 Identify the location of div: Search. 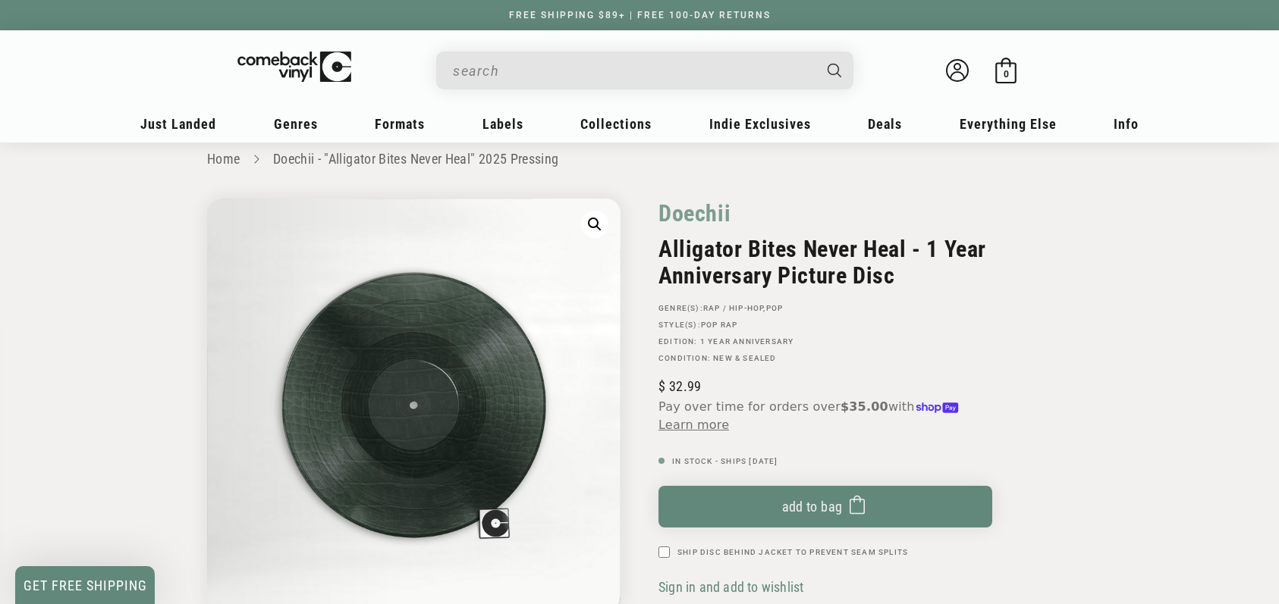
(645, 71).